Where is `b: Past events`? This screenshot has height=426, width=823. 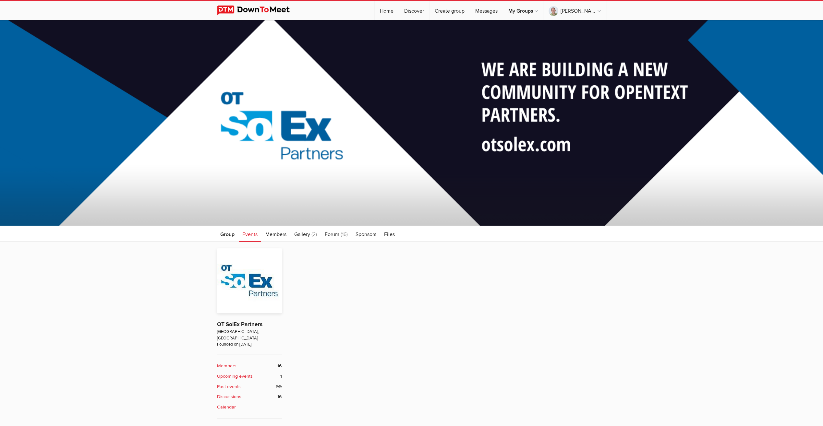
b: Past events is located at coordinates (229, 387).